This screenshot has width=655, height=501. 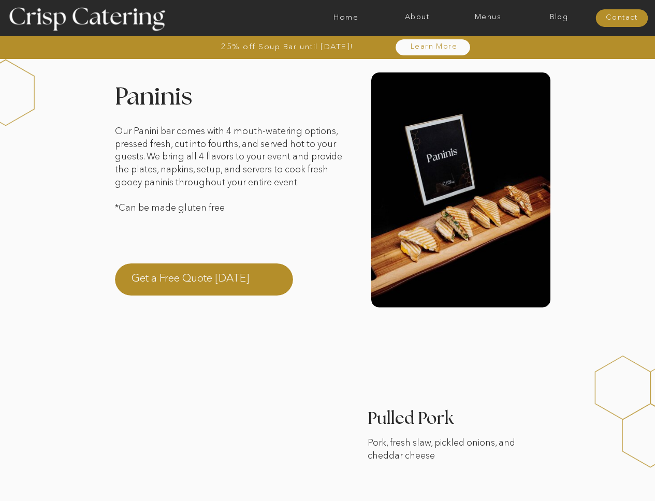 I want to click on p: Our Panini bar comes with 4 mouth-watering options, pressed fresh, cut into fourths, and served h..., so click(x=230, y=196).